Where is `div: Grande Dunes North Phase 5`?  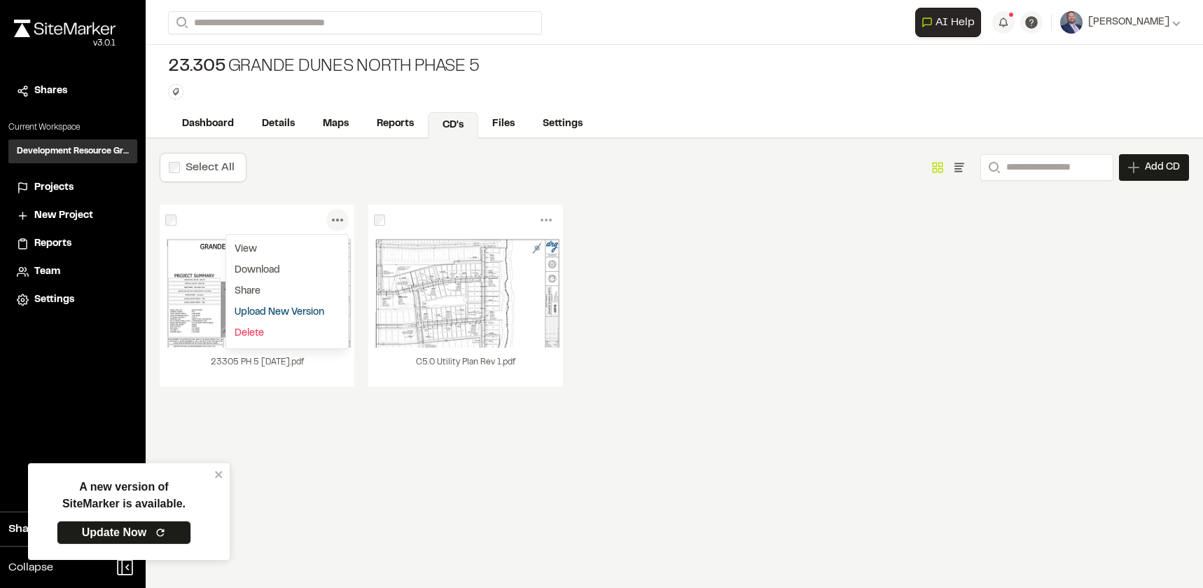
div: Grande Dunes North Phase 5 is located at coordinates (324, 67).